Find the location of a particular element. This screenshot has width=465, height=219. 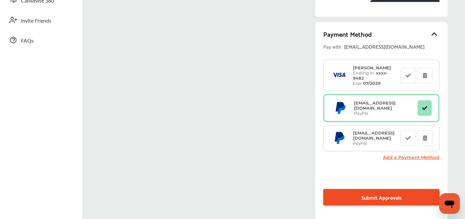

strong: 07/2029 is located at coordinates (372, 83).